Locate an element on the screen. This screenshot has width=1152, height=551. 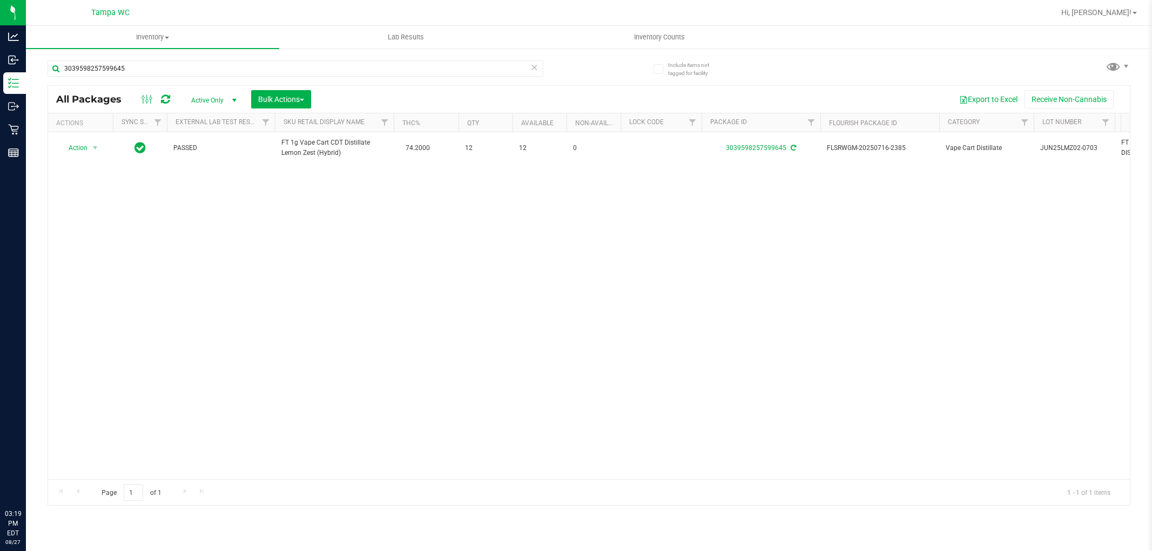
a: Sku Retail Display Name is located at coordinates (324, 122).